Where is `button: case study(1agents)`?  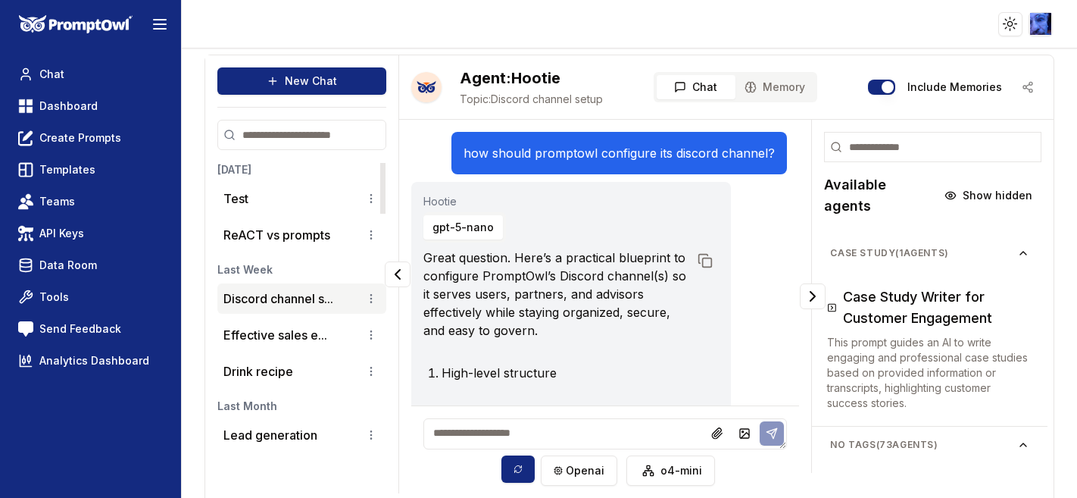
button: case study(1agents) is located at coordinates (929, 253).